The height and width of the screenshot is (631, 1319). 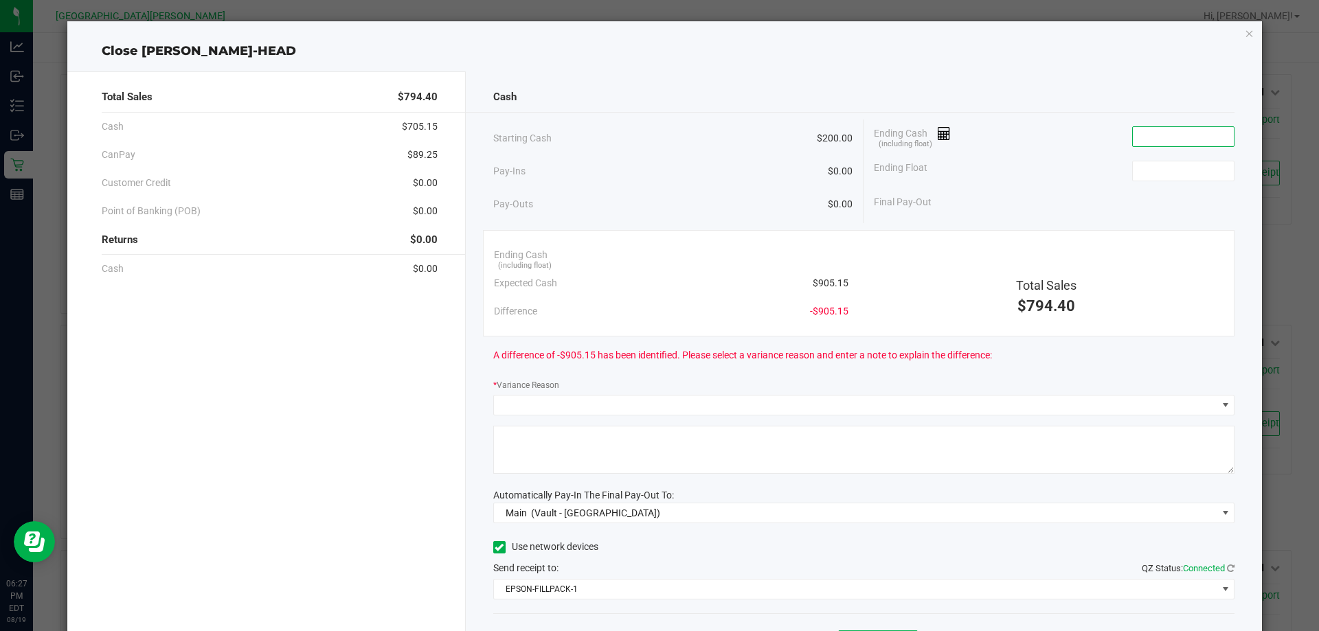 I want to click on span: Pay-Outs, so click(x=513, y=204).